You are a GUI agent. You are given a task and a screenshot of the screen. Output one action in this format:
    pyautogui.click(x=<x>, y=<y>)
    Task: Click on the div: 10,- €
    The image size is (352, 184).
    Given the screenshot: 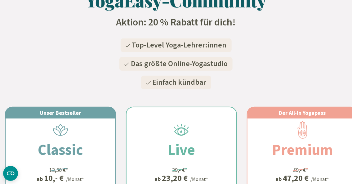 What is the action you would take?
    pyautogui.click(x=54, y=178)
    